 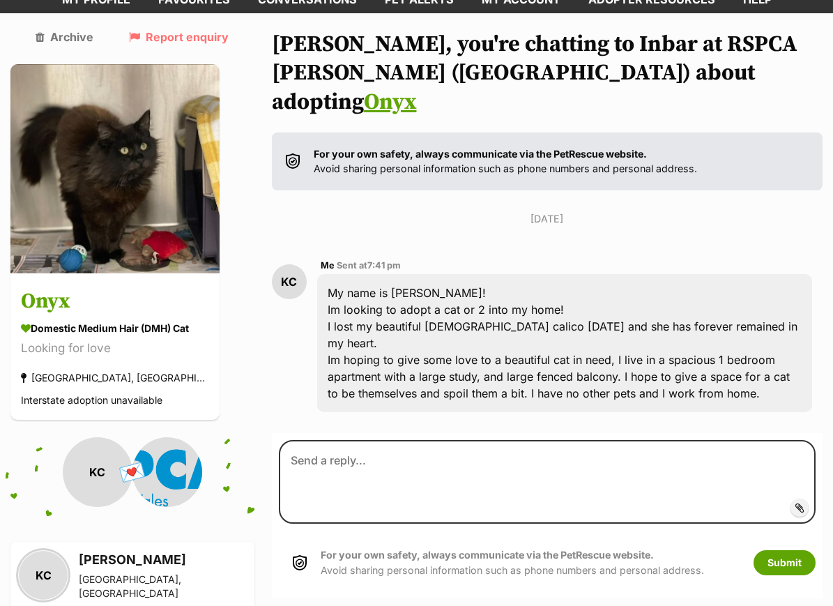 What do you see at coordinates (115, 169) in the screenshot?
I see `img: Onyx` at bounding box center [115, 169].